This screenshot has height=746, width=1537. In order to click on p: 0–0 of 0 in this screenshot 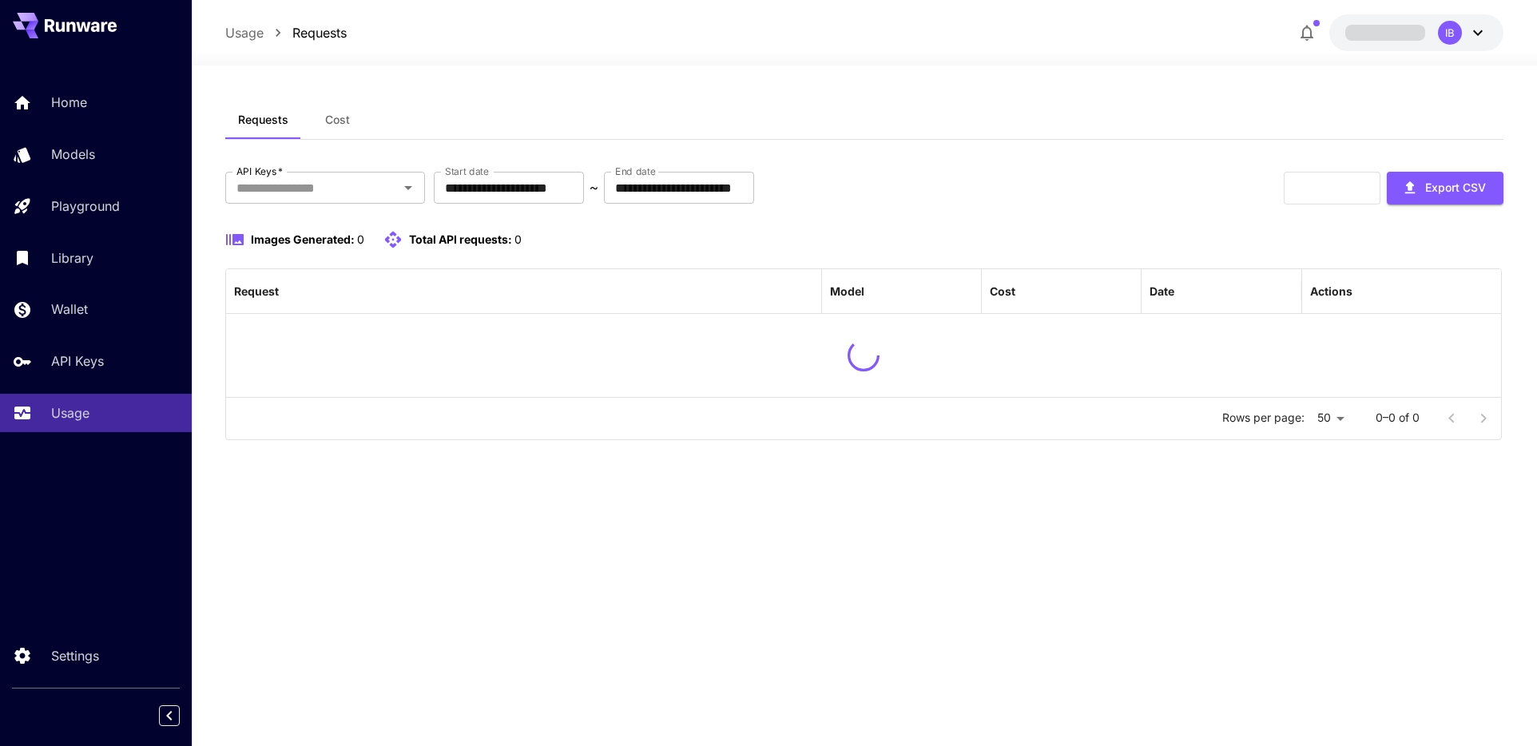, I will do `click(1398, 418)`.